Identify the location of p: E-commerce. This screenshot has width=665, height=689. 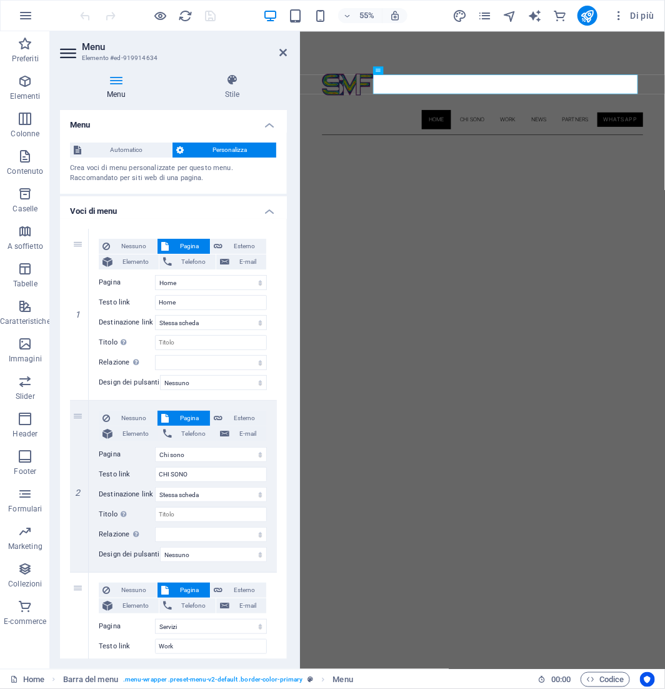
(25, 621).